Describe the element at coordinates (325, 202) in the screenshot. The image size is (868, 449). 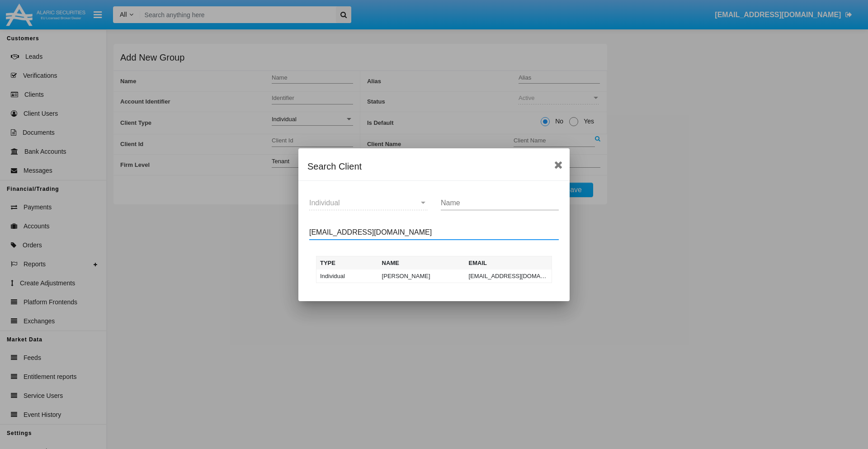
I see `span: Individual` at that location.